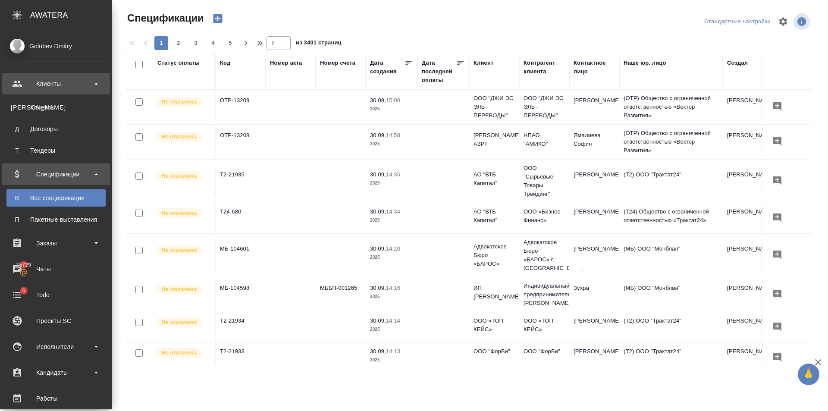 The image size is (828, 411). I want to click on div: Код, so click(225, 63).